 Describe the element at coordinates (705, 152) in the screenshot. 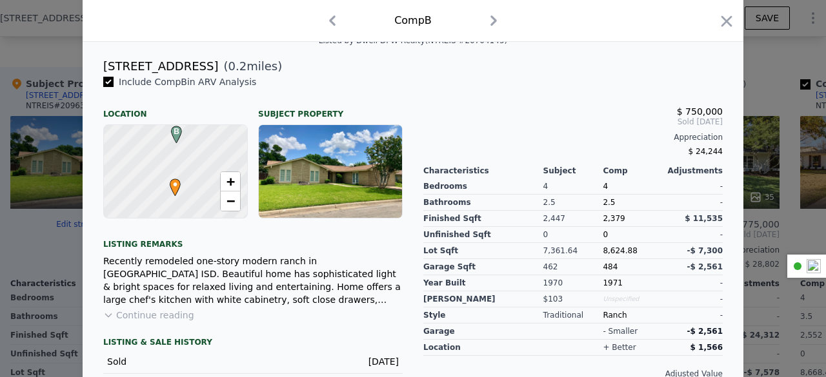

I see `span: $ 24,244` at that location.